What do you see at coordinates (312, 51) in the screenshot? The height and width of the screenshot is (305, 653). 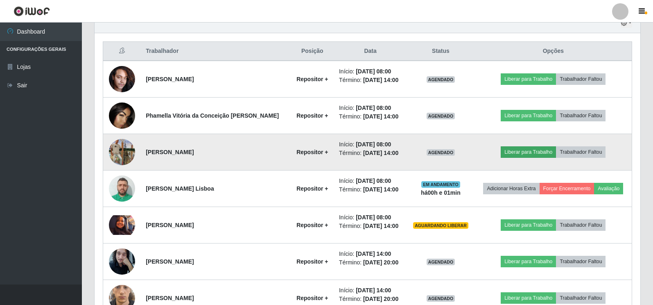 I see `th: Posição` at bounding box center [312, 51].